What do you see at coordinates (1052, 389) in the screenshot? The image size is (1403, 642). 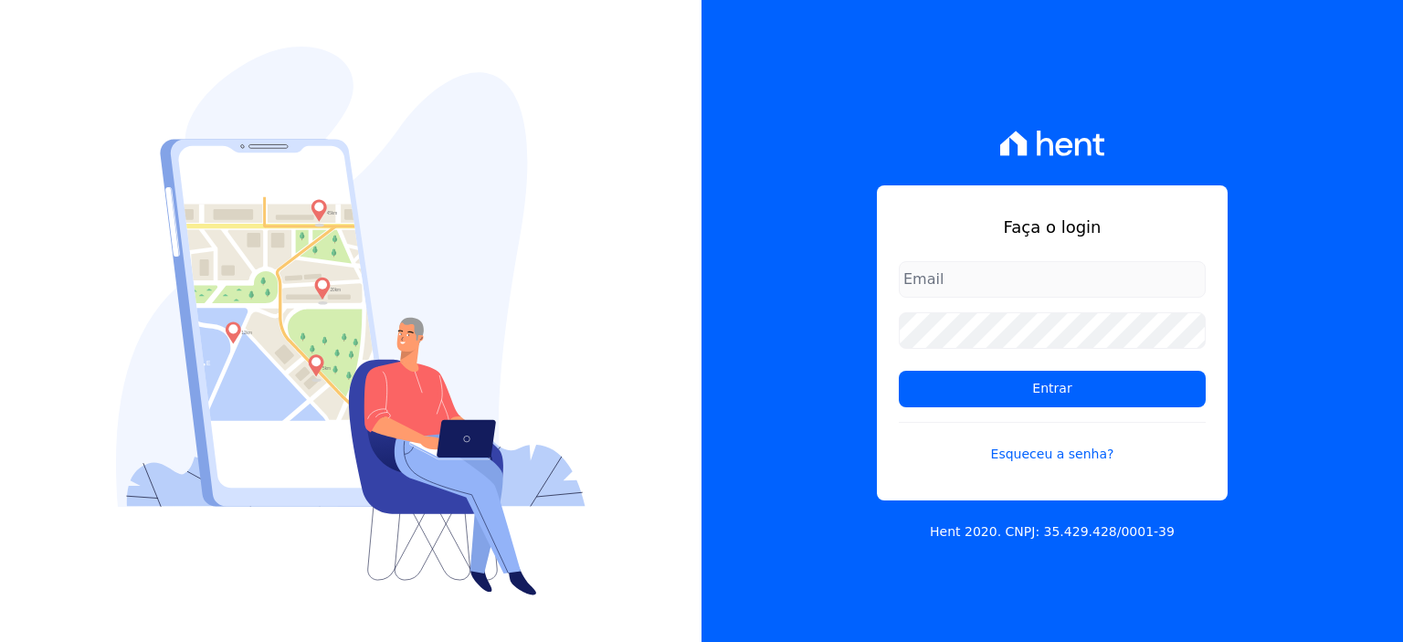 I see `input: Entrar` at bounding box center [1052, 389].